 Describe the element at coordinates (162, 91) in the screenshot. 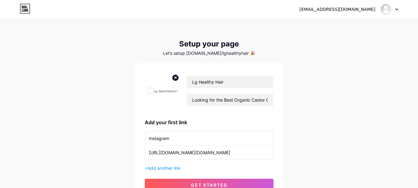

I see `img: profile pic` at that location.